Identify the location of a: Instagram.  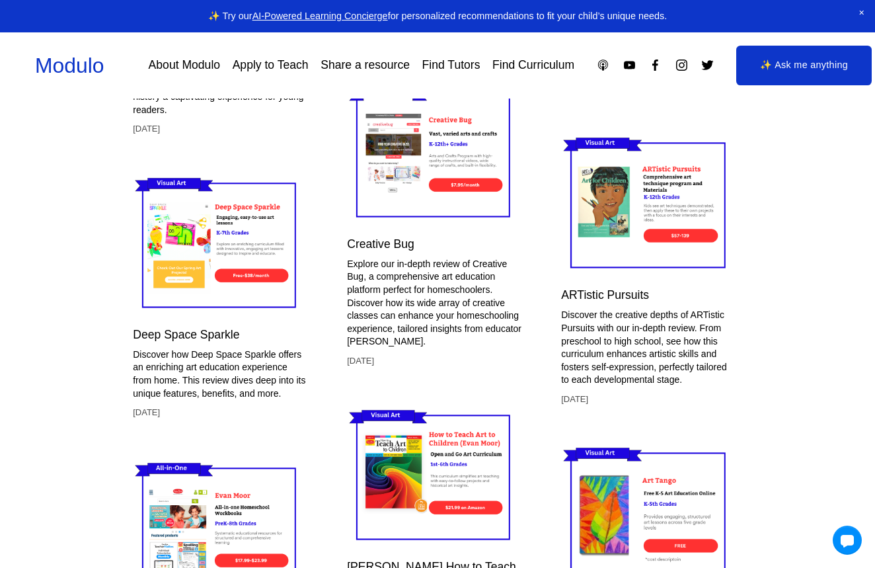
(681, 65).